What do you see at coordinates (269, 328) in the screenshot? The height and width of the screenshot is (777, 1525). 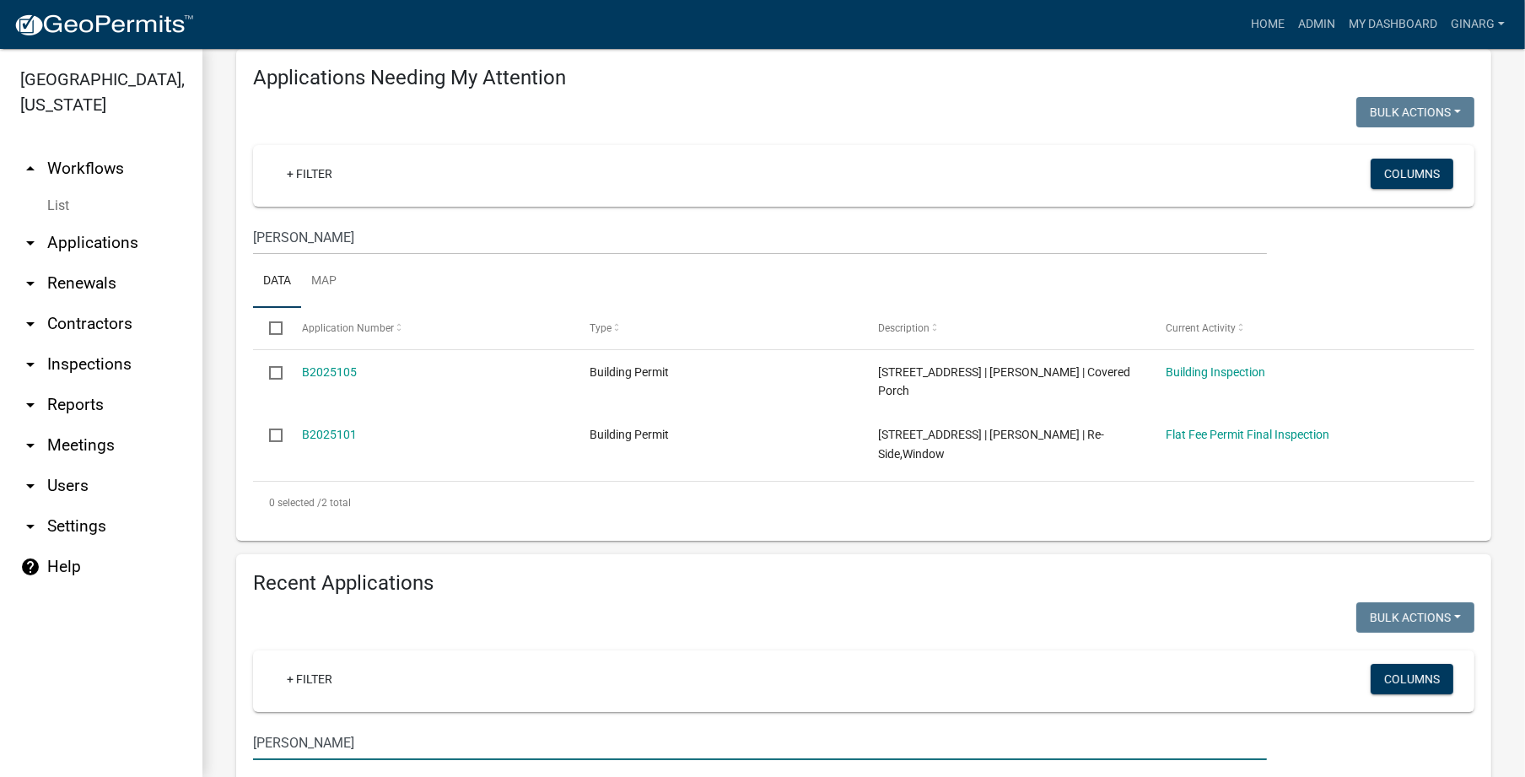 I see `datatable-header-cell: Select` at bounding box center [269, 328].